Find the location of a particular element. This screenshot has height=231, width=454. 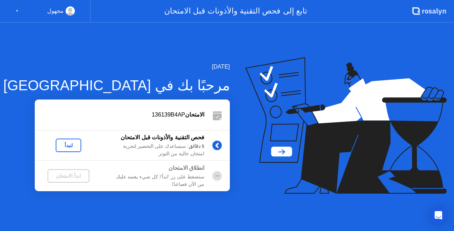

div: : سنساعدك على التحضير لتجربة امتحان خالية من التوتر is located at coordinates (153, 150).